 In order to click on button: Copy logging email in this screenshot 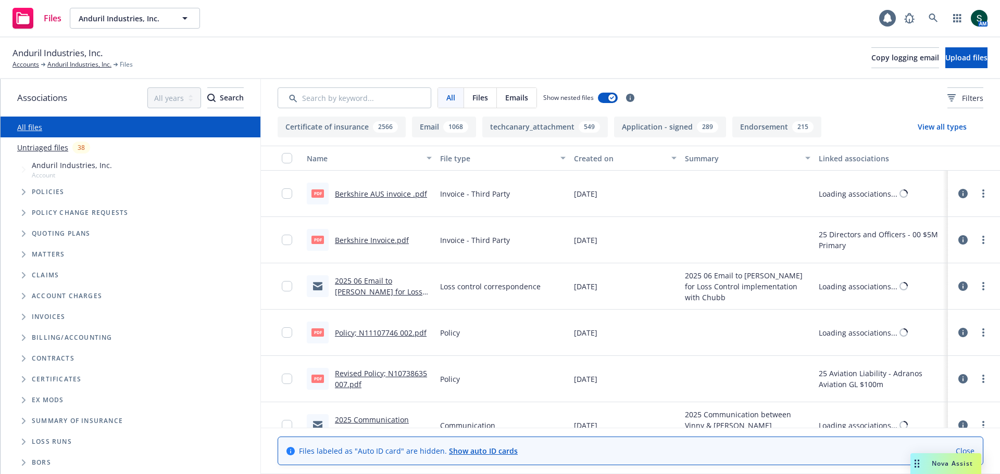, I will do `click(905, 58)`.